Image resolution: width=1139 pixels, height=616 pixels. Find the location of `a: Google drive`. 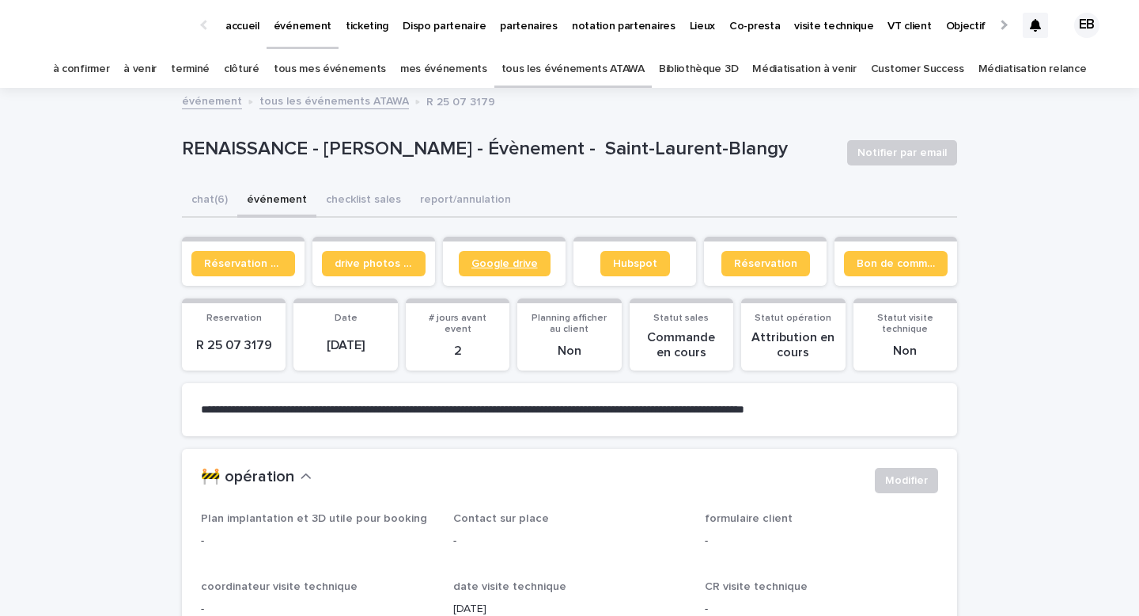

a: Google drive is located at coordinates (505, 263).